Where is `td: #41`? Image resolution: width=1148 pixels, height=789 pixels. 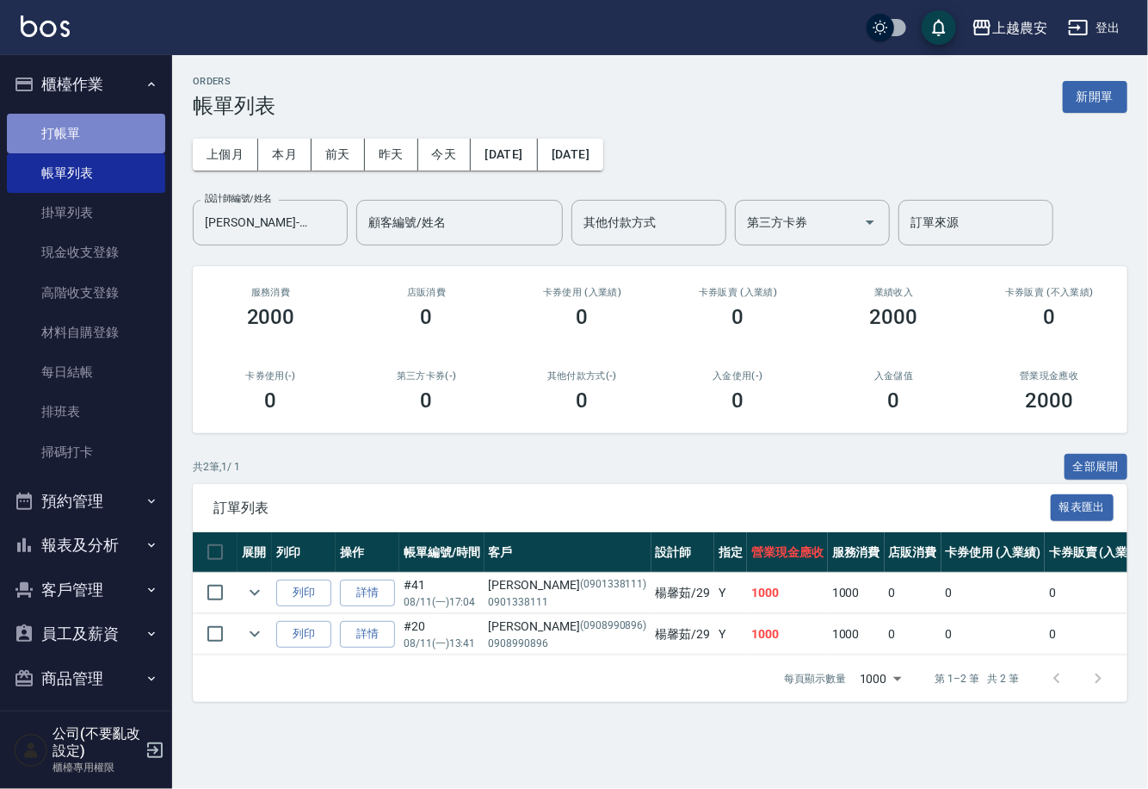 td: #41 is located at coordinates (442, 592).